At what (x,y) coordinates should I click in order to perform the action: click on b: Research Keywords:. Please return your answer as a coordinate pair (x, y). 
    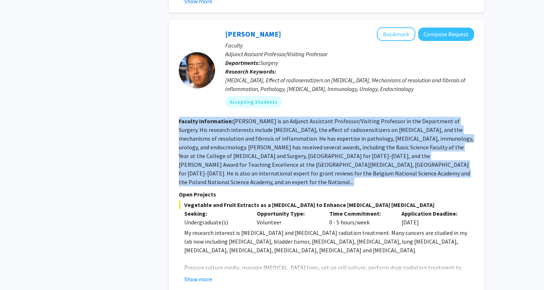
    Looking at the image, I should click on (251, 71).